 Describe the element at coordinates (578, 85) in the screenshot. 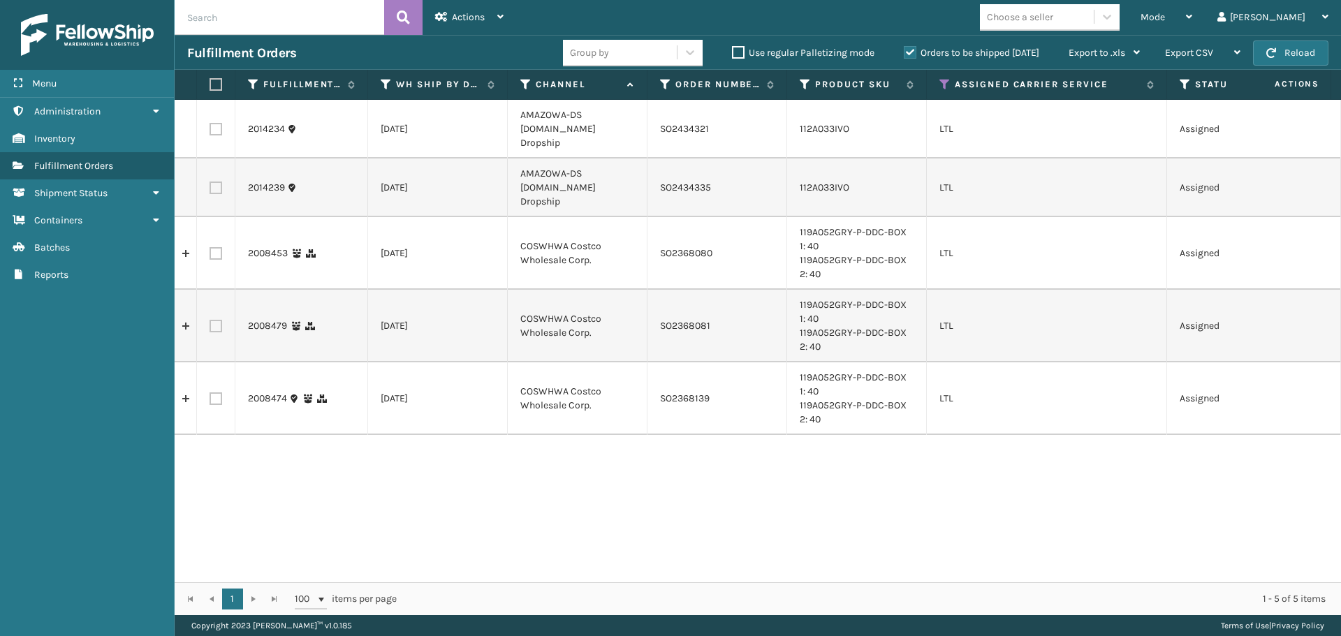

I see `label: Channel` at that location.